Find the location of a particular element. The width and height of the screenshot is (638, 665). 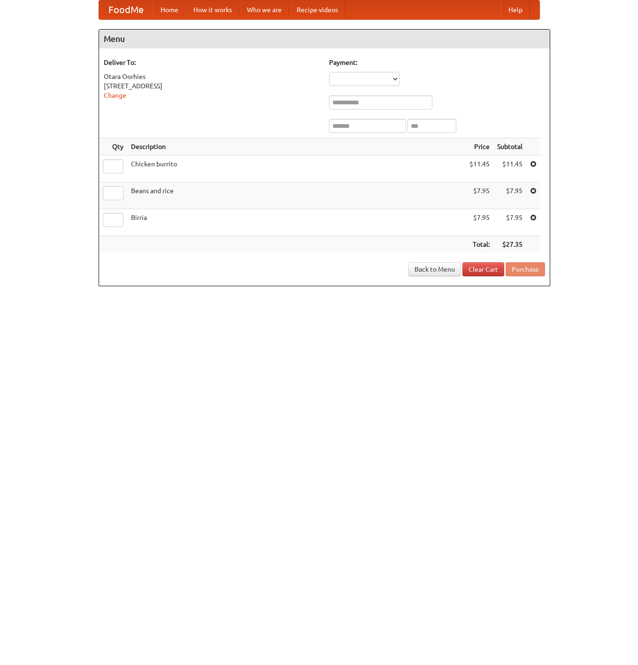

td: Birria is located at coordinates (296, 222).